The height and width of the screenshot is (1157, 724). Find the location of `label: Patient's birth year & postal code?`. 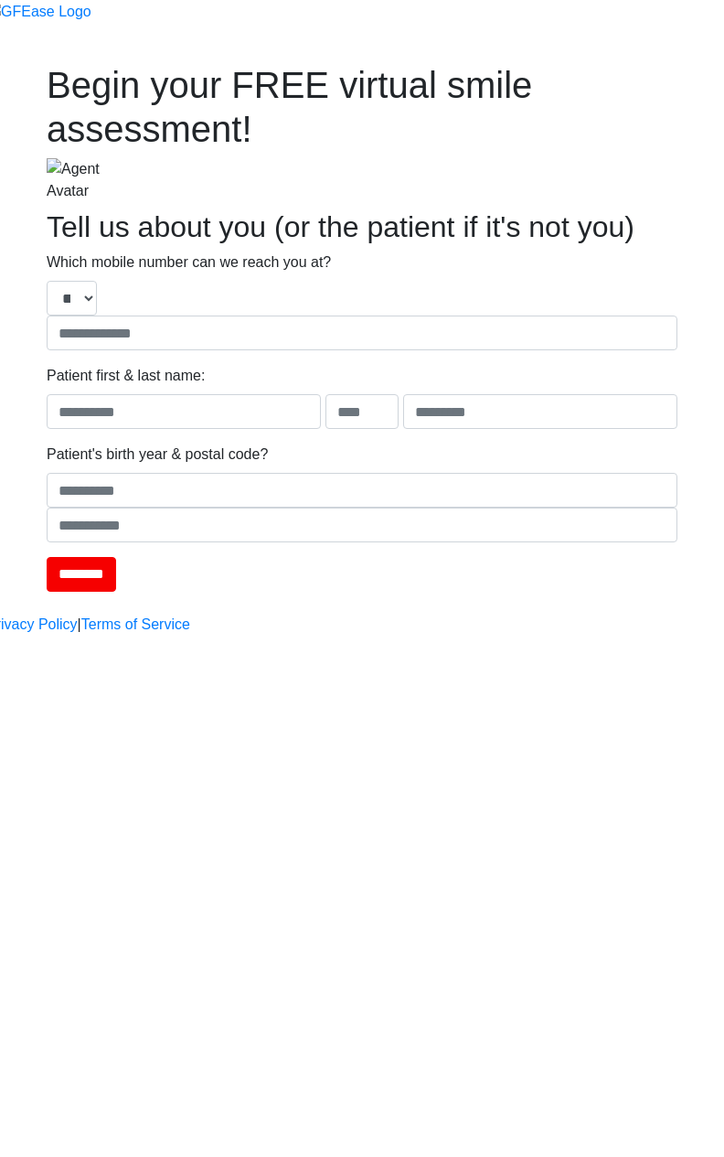

label: Patient's birth year & postal code? is located at coordinates (157, 455).